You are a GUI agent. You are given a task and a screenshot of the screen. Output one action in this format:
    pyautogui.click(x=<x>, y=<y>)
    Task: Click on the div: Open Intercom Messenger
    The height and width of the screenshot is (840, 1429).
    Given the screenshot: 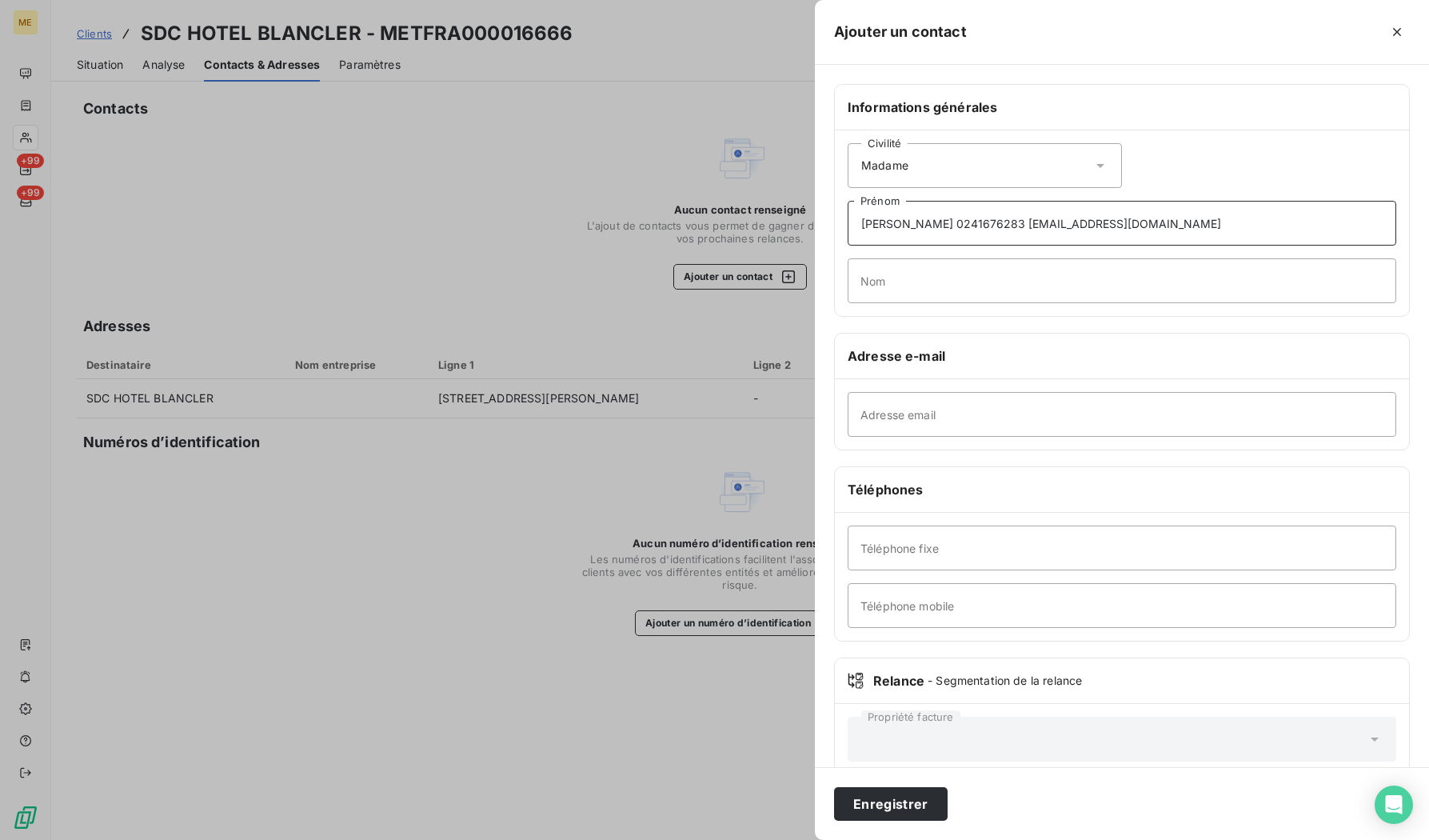 What is the action you would take?
    pyautogui.click(x=1395, y=805)
    